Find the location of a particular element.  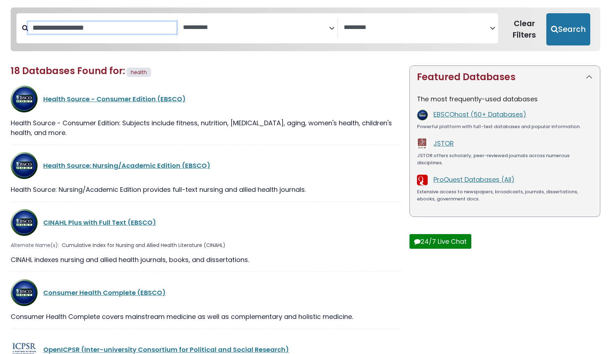

div: Powerful platform with full-text databases and popular information. is located at coordinates (505, 127).